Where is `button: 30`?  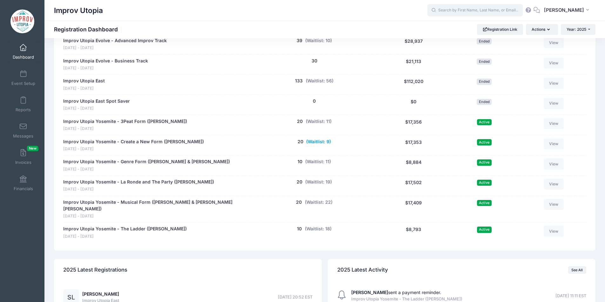
button: 30 is located at coordinates (314, 61).